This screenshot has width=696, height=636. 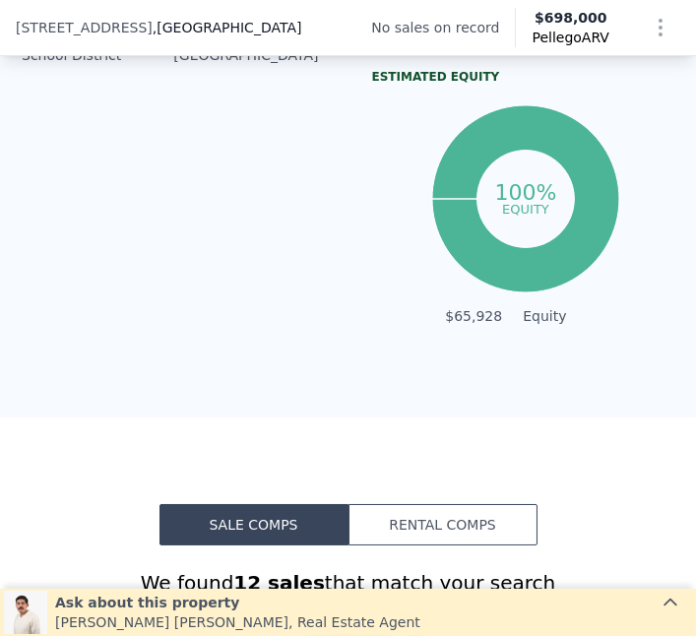 What do you see at coordinates (443, 28) in the screenshot?
I see `div: No sales on record` at bounding box center [443, 28].